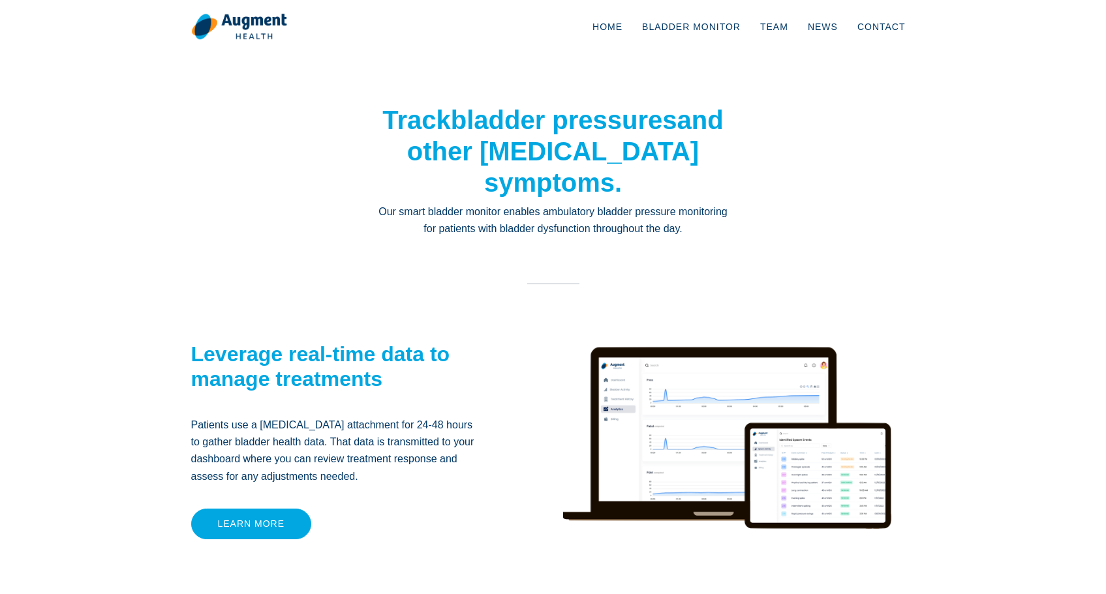 This screenshot has height=594, width=1106. Describe the element at coordinates (553, 220) in the screenshot. I see `p: Our smart bladder monitor enables ambulatory bladder pressure monitoring for patients with bladde...` at that location.